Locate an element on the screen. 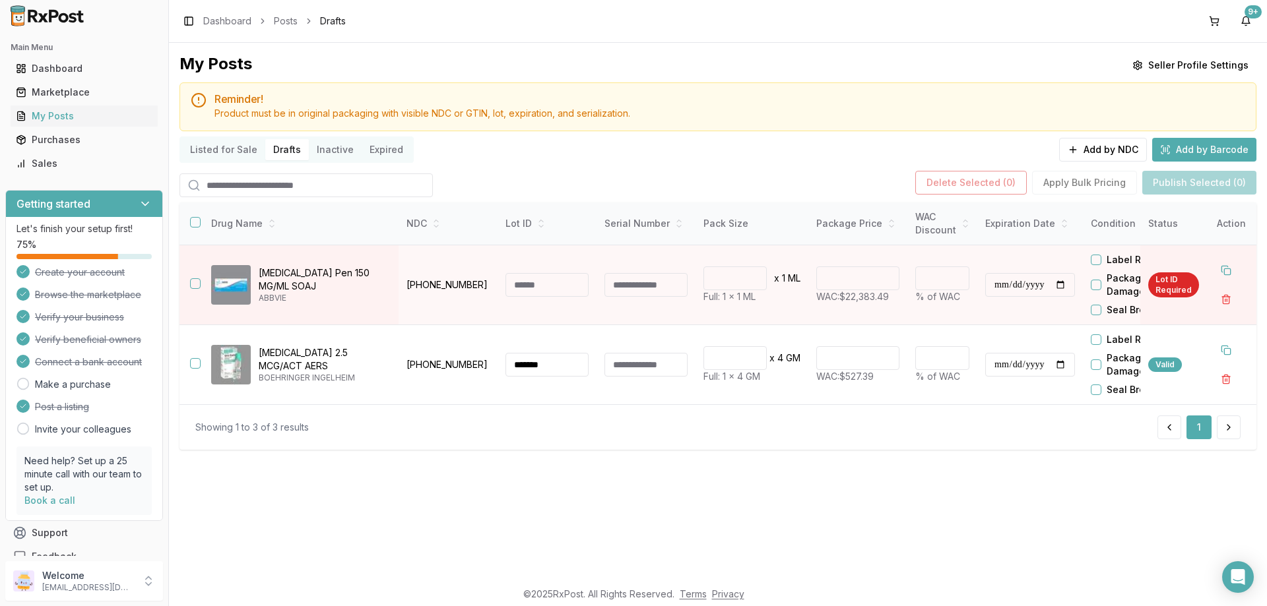 The height and width of the screenshot is (606, 1267). button: Expired is located at coordinates (386, 150).